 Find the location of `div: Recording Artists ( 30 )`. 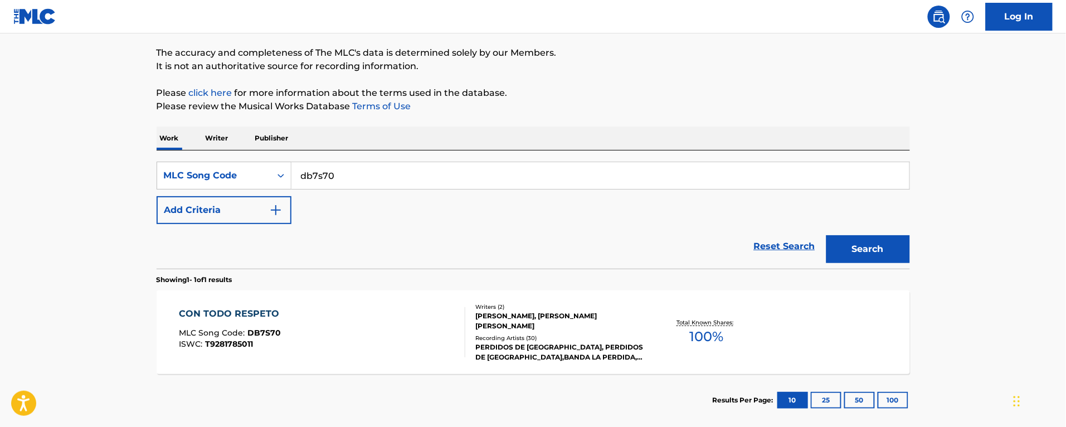

div: Recording Artists ( 30 ) is located at coordinates (560, 338).